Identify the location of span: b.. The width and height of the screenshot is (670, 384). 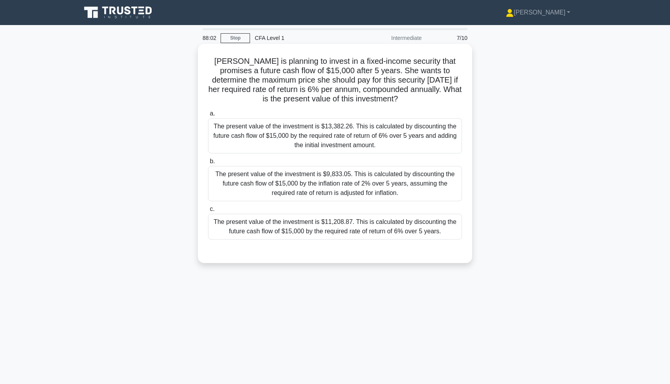
(212, 161).